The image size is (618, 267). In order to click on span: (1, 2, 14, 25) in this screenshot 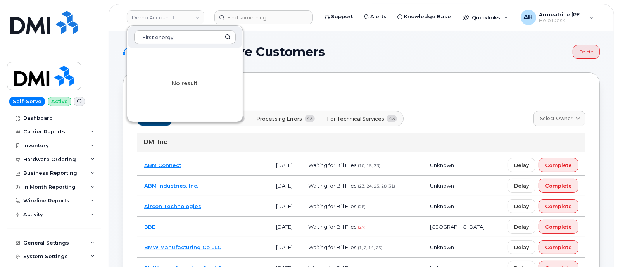, I will do `click(370, 248)`.